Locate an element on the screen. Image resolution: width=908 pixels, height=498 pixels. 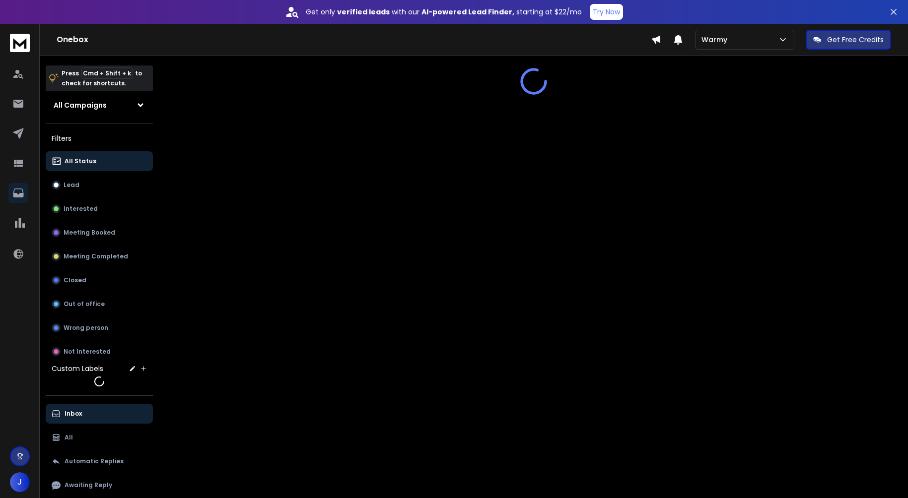
span: J is located at coordinates (20, 483).